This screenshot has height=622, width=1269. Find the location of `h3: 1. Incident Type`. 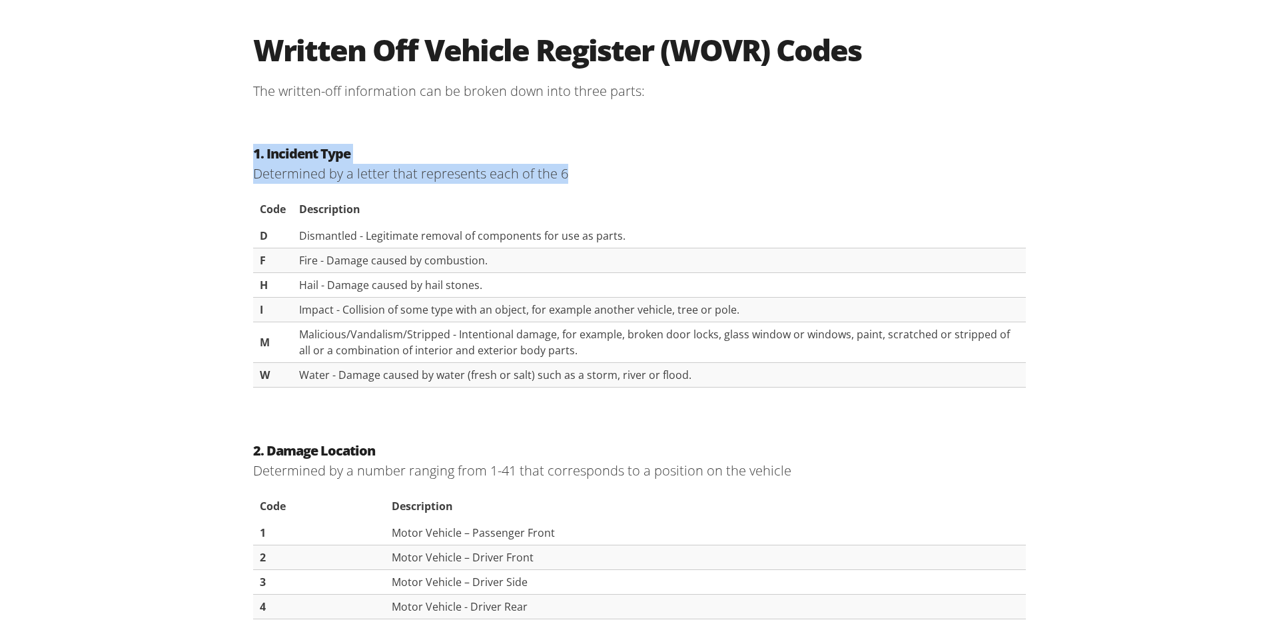

h3: 1. Incident Type is located at coordinates (640, 151).